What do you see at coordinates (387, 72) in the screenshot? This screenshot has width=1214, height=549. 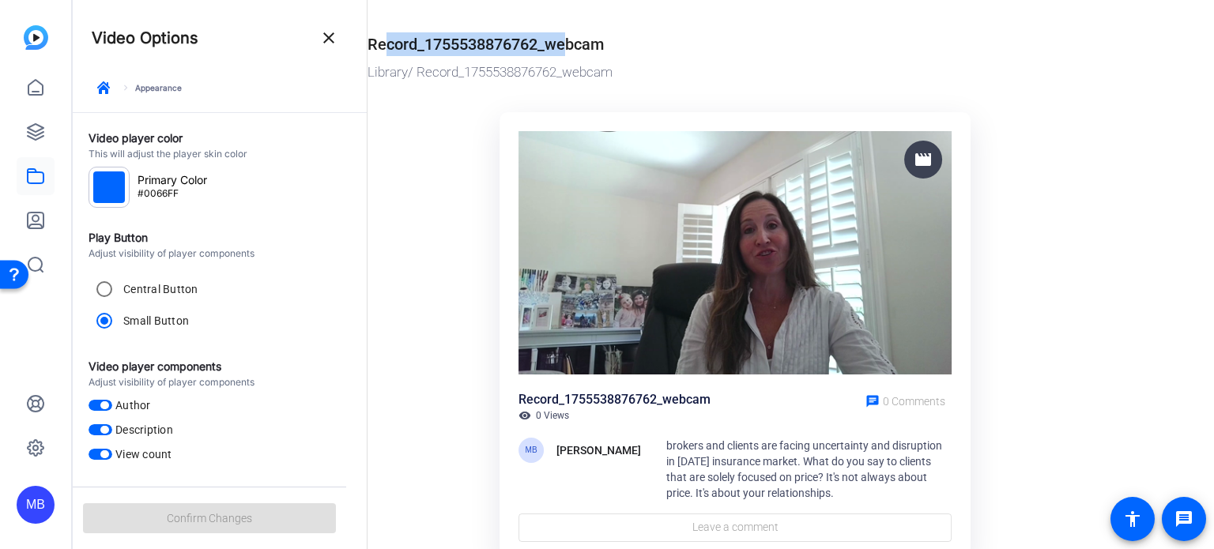 I see `a: Library` at bounding box center [387, 72].